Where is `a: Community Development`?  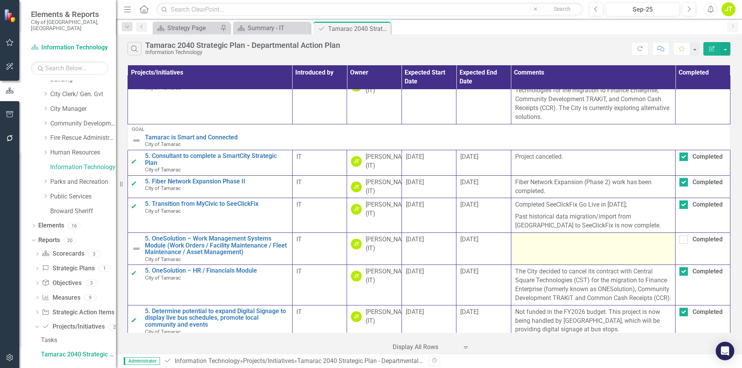 a: Community Development is located at coordinates (83, 124).